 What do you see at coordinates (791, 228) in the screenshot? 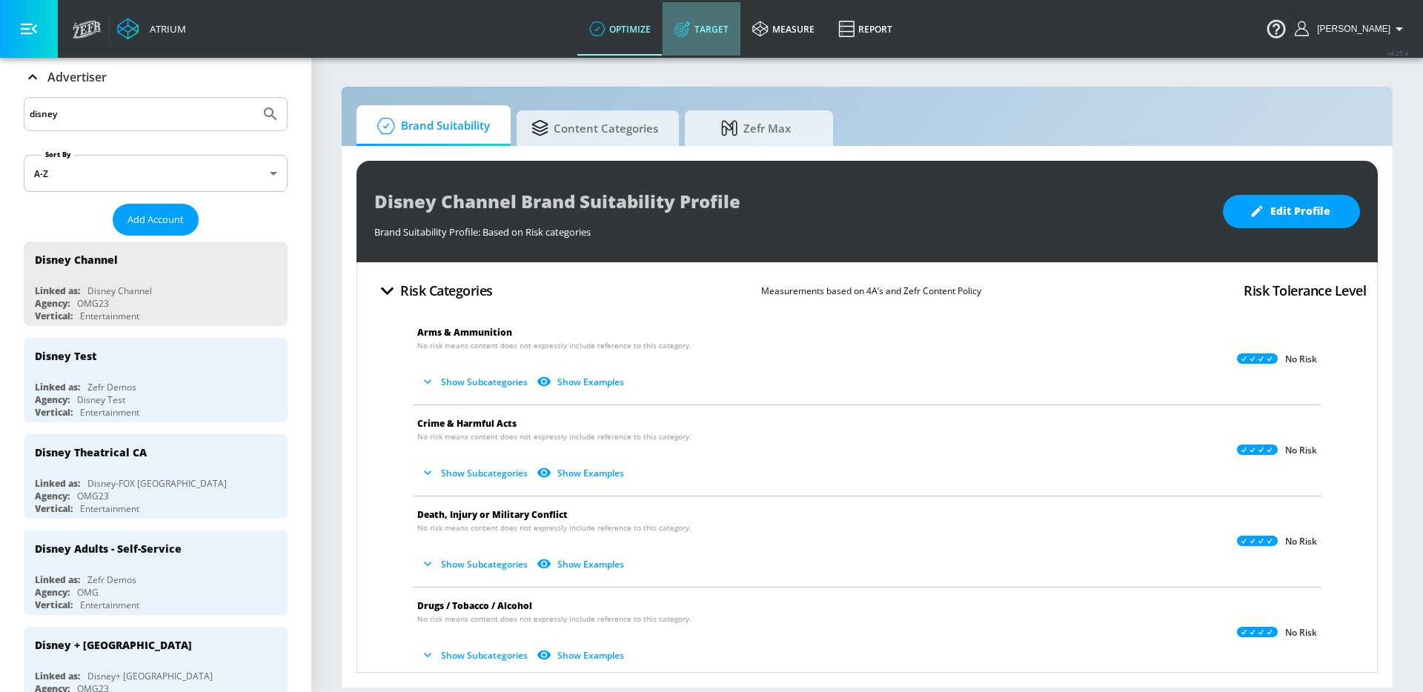
I see `div: Brand Suitability Profile: Based on Risk categories` at bounding box center [791, 228].